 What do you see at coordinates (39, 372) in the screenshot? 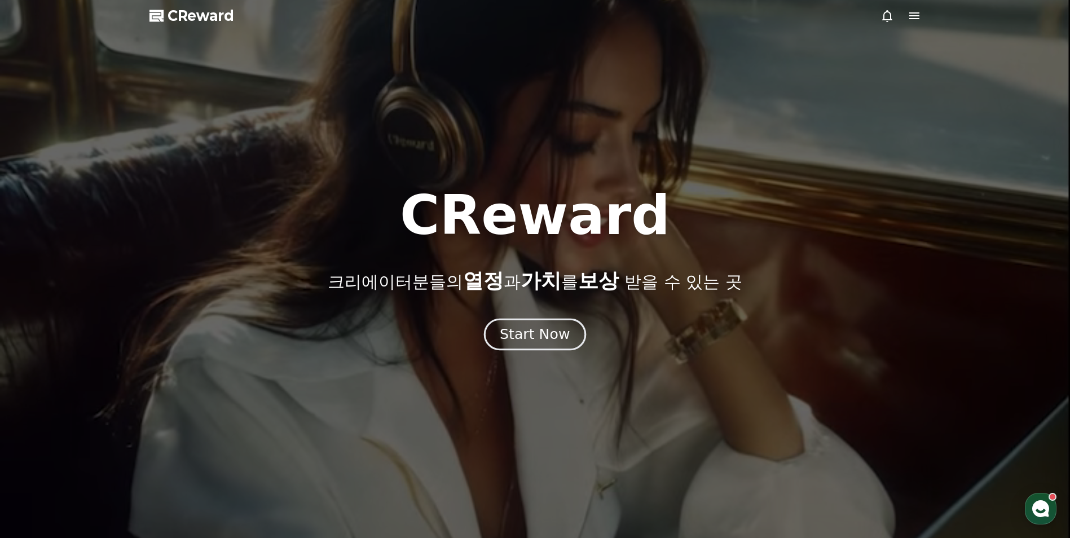
I see `a: 홈` at bounding box center [39, 372].